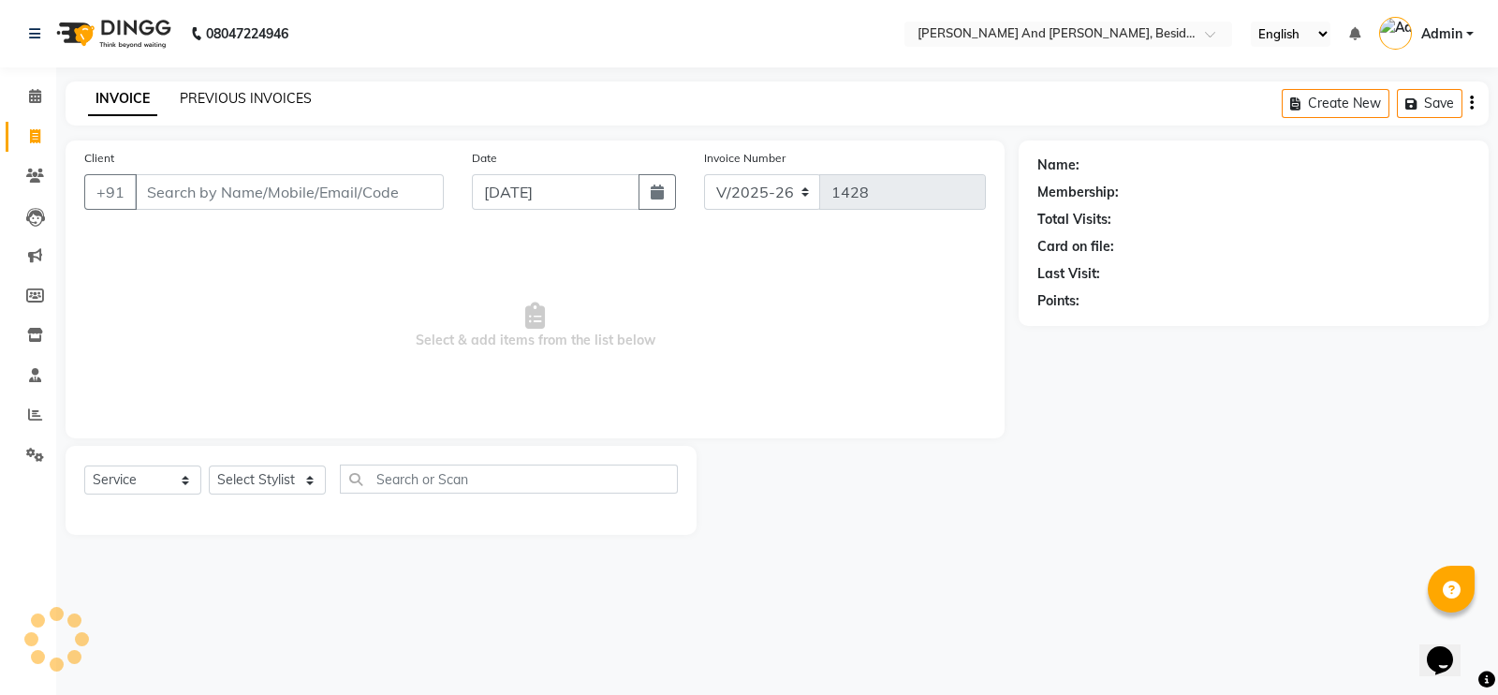  What do you see at coordinates (111, 34) in the screenshot?
I see `img: logo` at bounding box center [111, 34].